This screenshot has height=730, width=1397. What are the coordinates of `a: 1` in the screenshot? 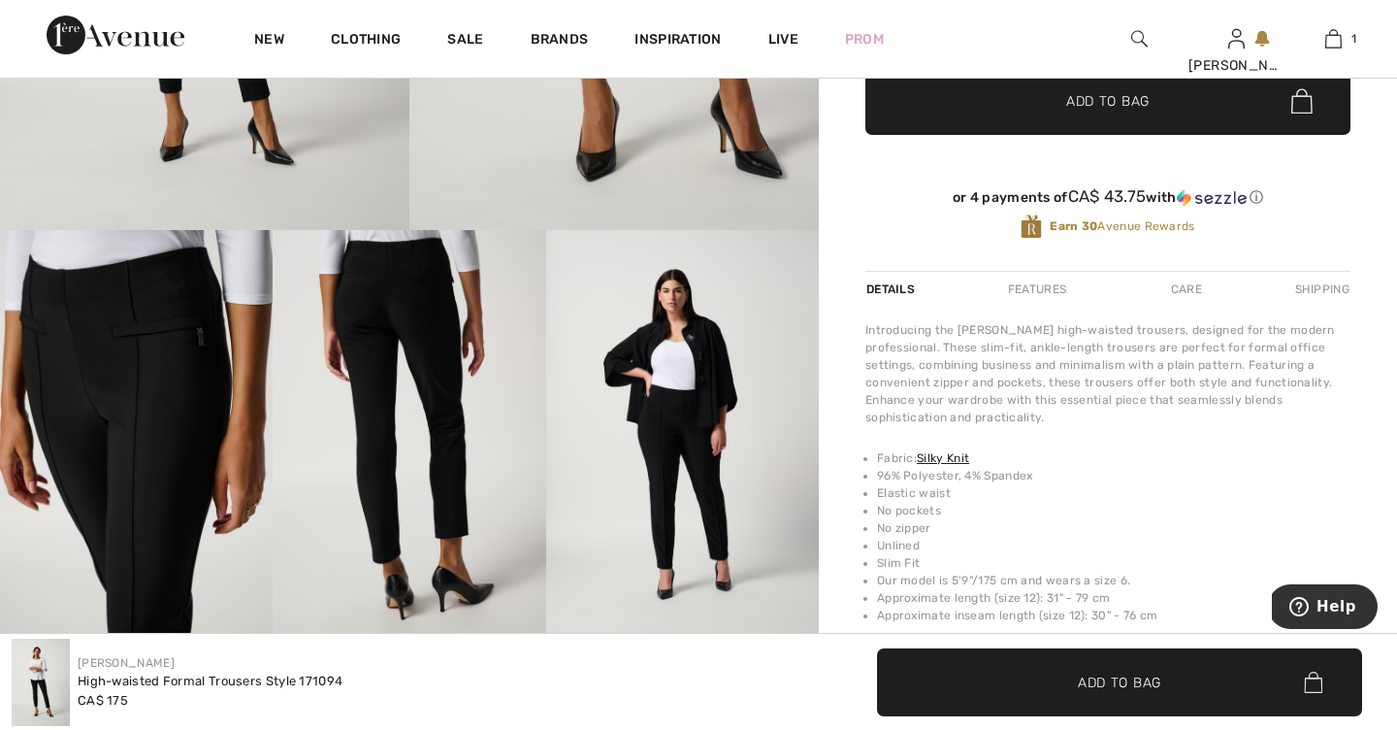 It's located at (1333, 39).